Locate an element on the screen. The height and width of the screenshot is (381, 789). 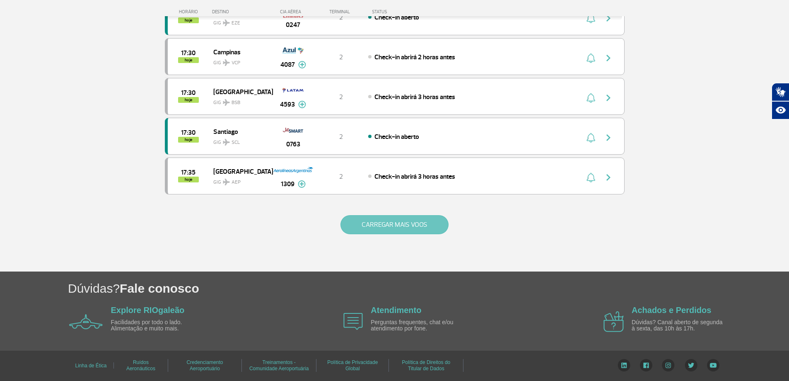
span: Santiago is located at coordinates (240, 131).